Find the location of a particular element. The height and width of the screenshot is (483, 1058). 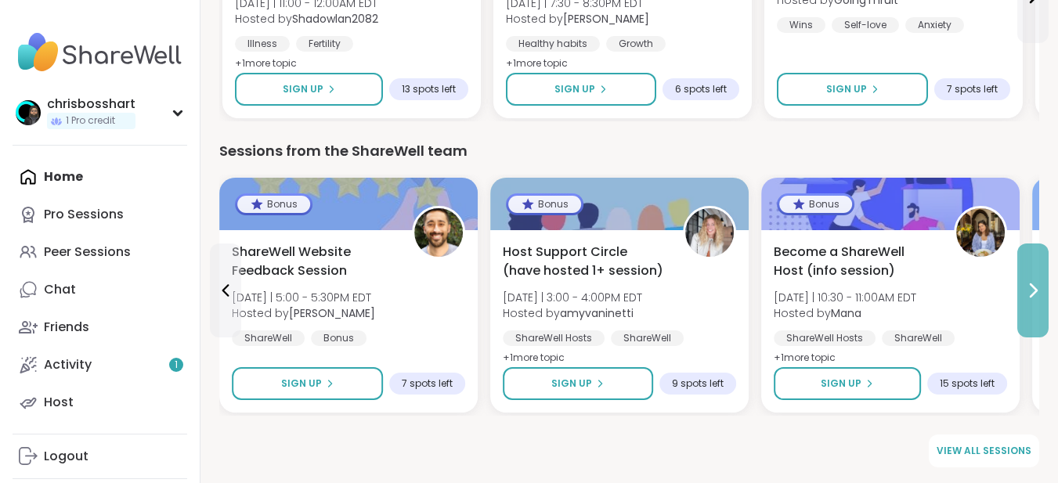

a: View all sessions is located at coordinates (983, 451).